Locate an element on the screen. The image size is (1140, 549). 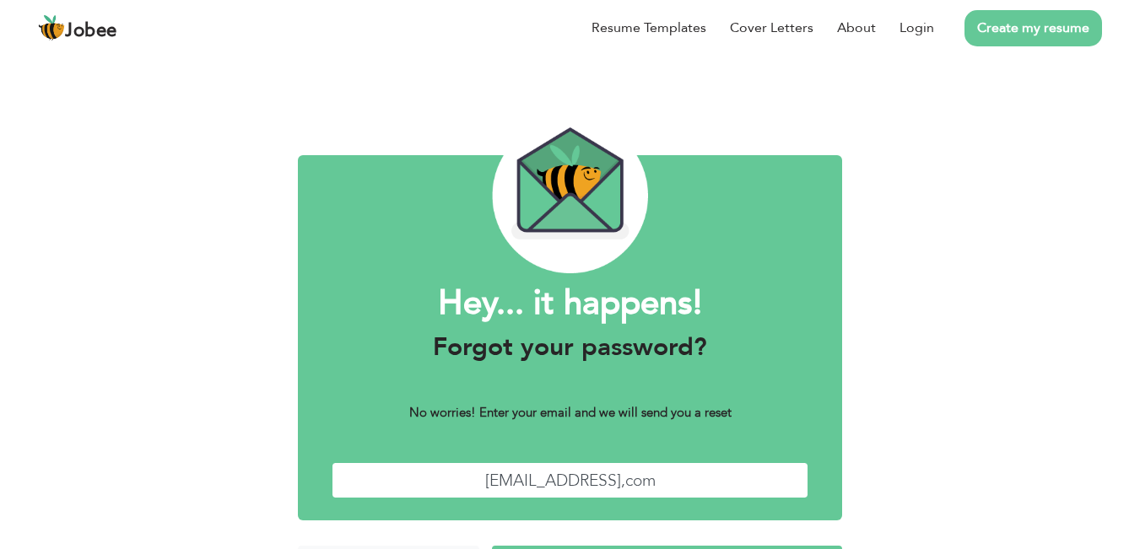
img: jobee.io is located at coordinates (51, 28).